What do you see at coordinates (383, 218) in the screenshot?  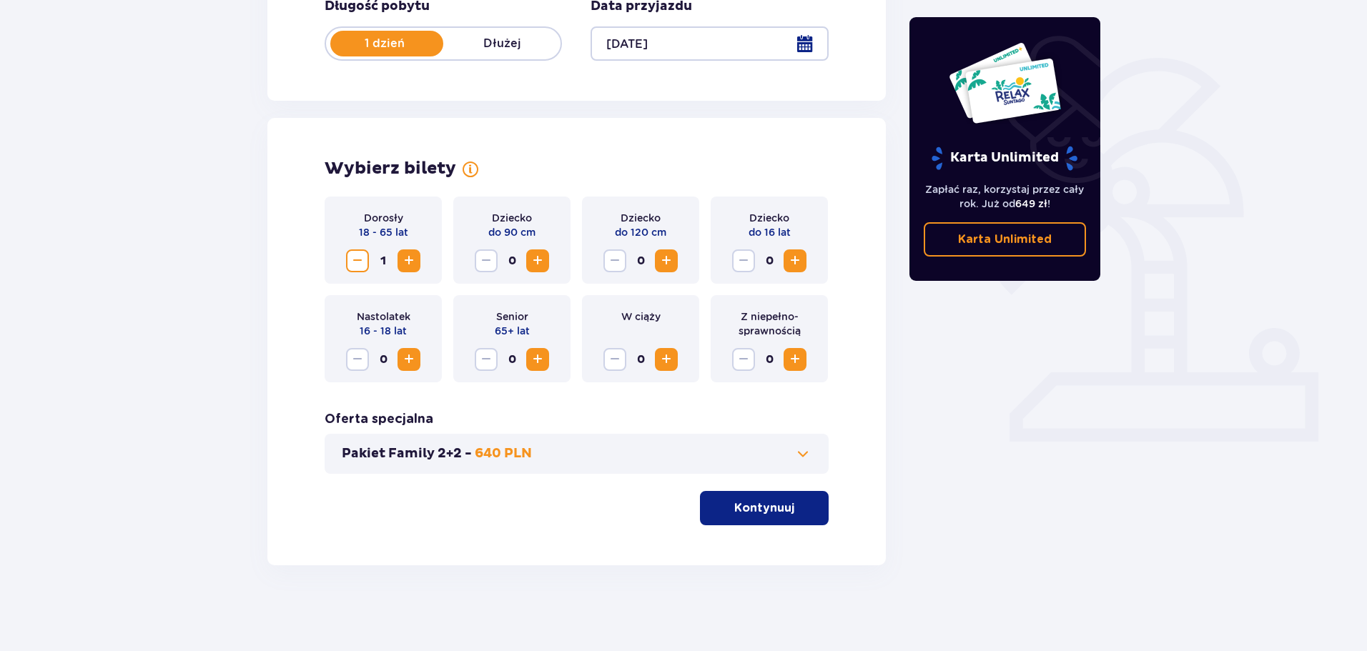 I see `p: Dorosły` at bounding box center [383, 218].